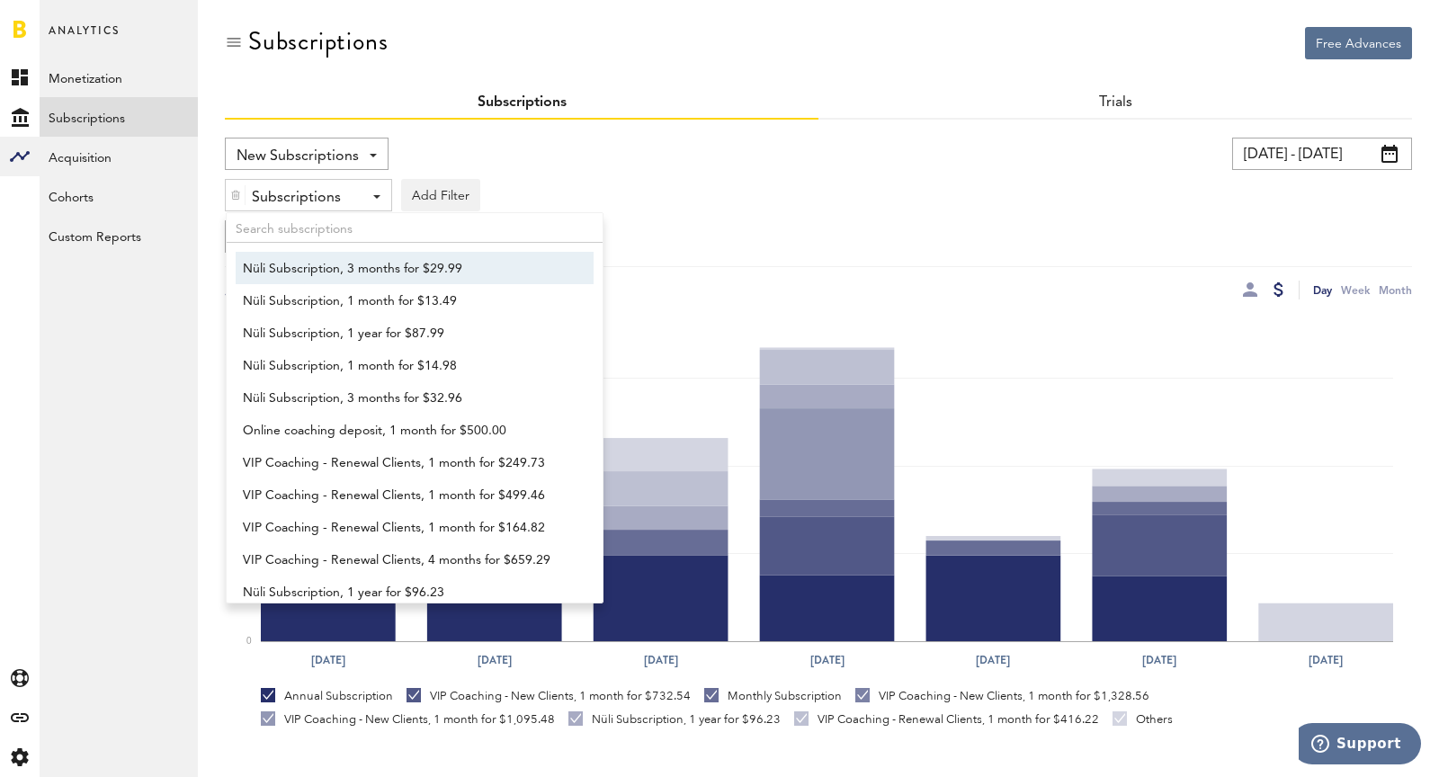 Image resolution: width=1439 pixels, height=777 pixels. I want to click on a: Nüli Subscription, 1 year for $96.23, so click(406, 592).